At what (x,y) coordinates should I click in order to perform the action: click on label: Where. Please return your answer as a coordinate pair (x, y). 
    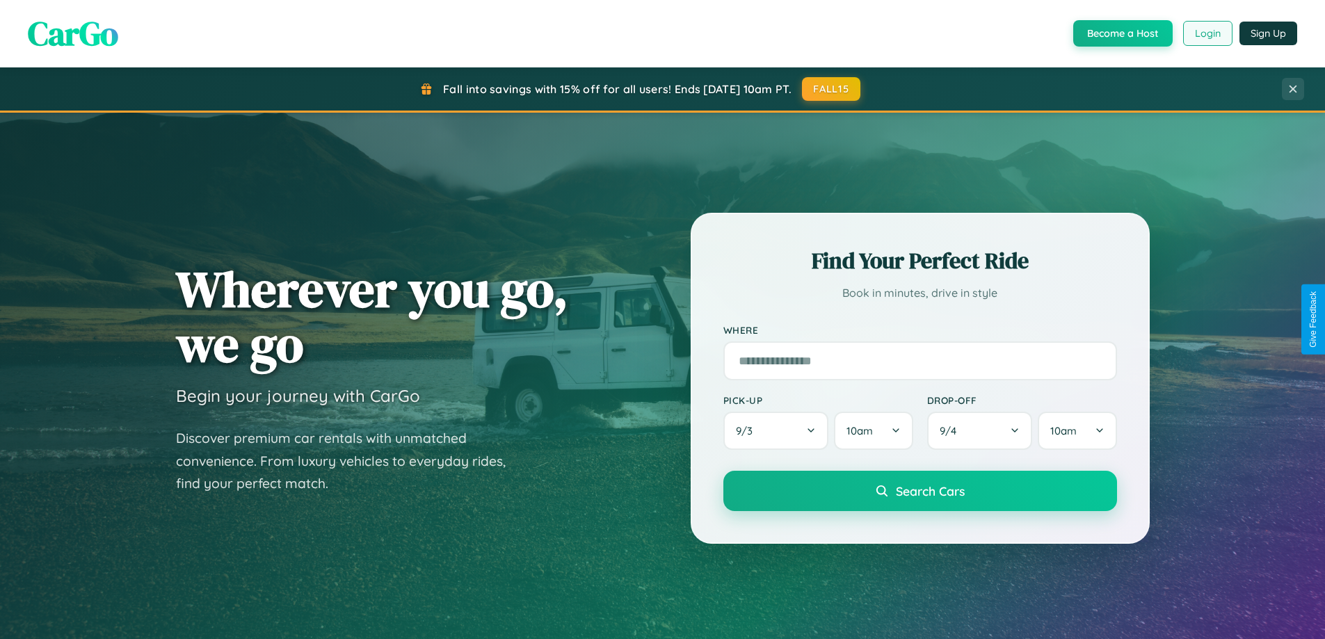
    Looking at the image, I should click on (920, 330).